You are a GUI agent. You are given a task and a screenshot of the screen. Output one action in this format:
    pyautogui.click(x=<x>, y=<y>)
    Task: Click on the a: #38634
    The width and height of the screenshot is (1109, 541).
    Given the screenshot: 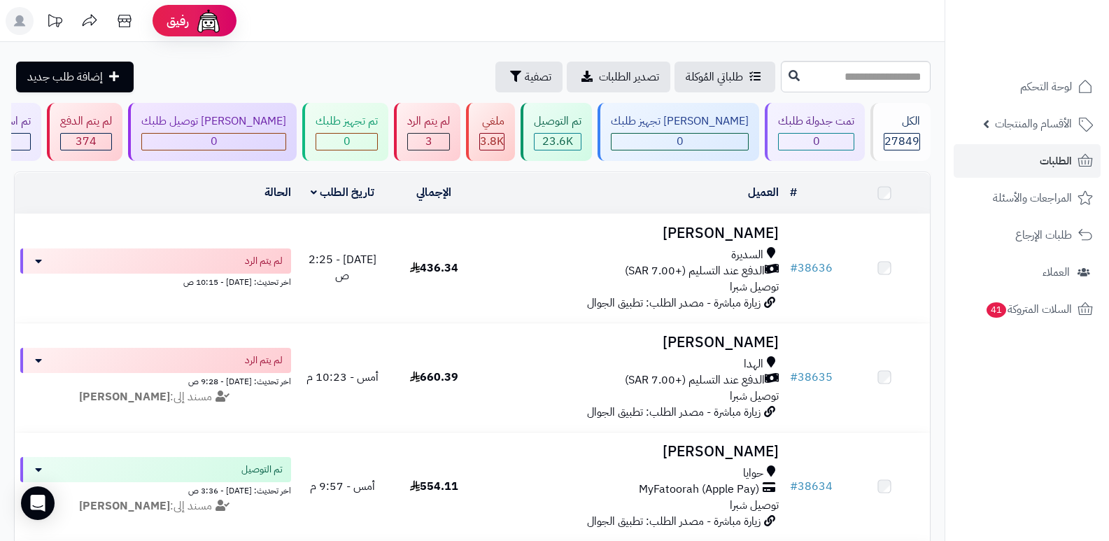 What is the action you would take?
    pyautogui.click(x=811, y=486)
    